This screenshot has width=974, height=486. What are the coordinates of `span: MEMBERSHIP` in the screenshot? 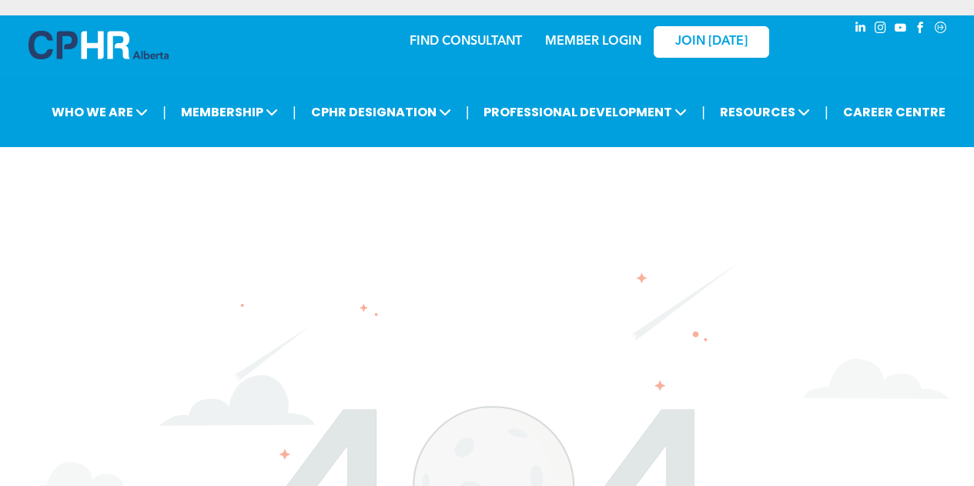 It's located at (229, 112).